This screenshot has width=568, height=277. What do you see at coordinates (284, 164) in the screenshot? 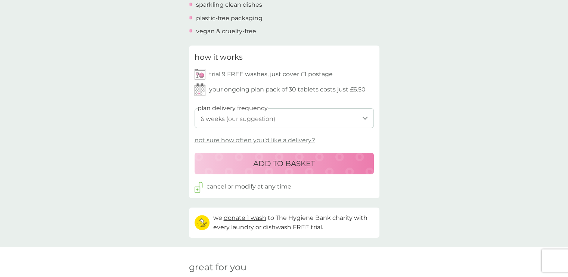
I see `p: ADD TO BASKET` at bounding box center [284, 164].